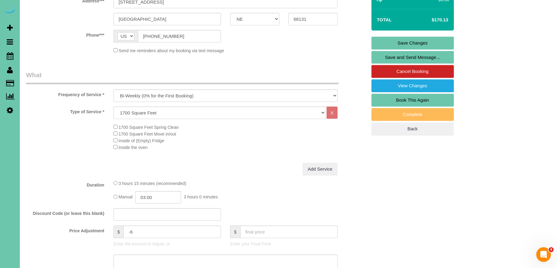 The height and width of the screenshot is (268, 557). I want to click on a: Book This Again, so click(413, 100).